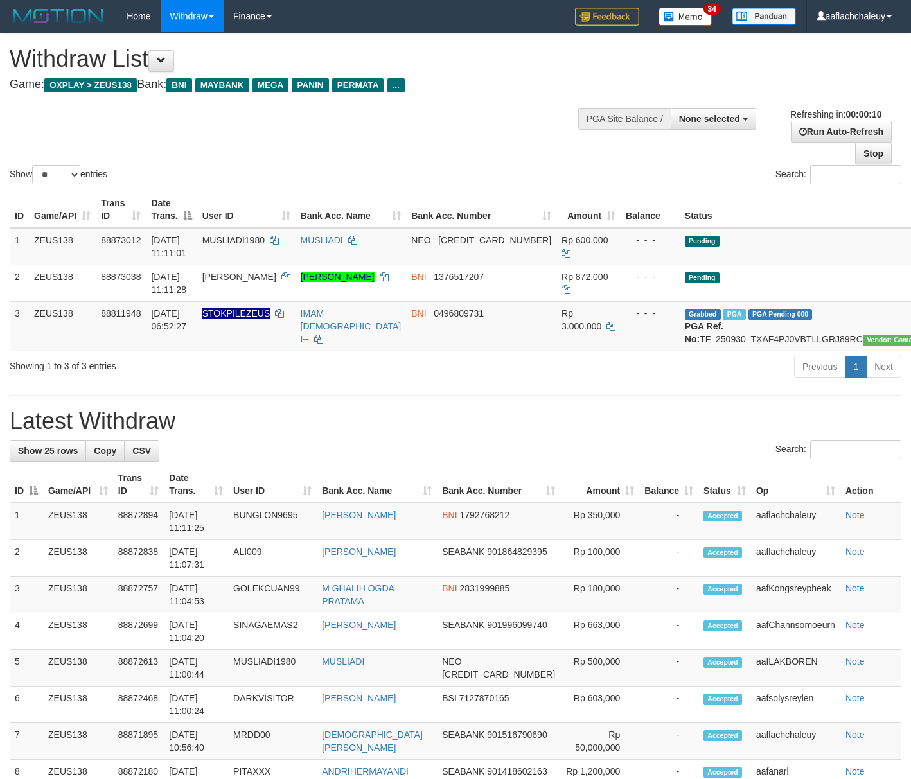 The width and height of the screenshot is (911, 779). What do you see at coordinates (795, 484) in the screenshot?
I see `th: Op: activate to sort column ascending` at bounding box center [795, 484].